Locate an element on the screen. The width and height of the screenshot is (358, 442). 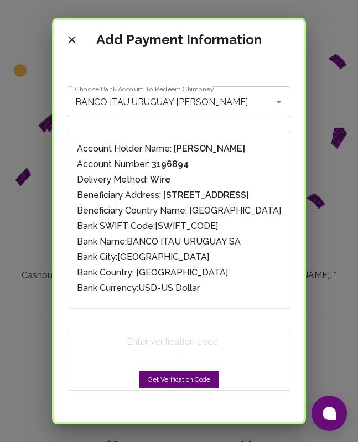
button: Get Verification Code is located at coordinates (179, 380).